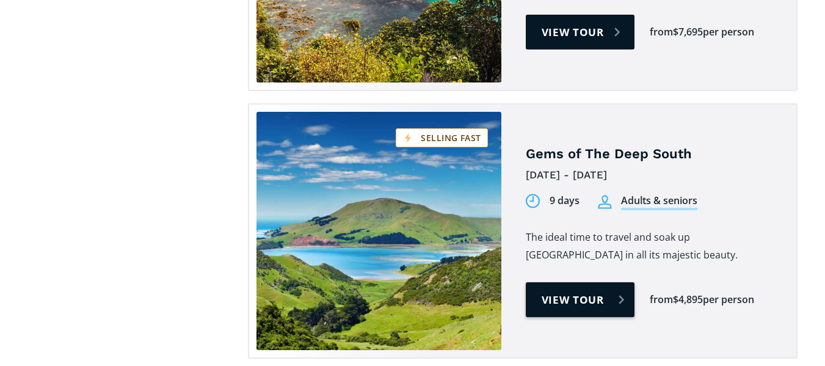 Image resolution: width=825 pixels, height=366 pixels. What do you see at coordinates (552, 200) in the screenshot?
I see `div: 9` at bounding box center [552, 200].